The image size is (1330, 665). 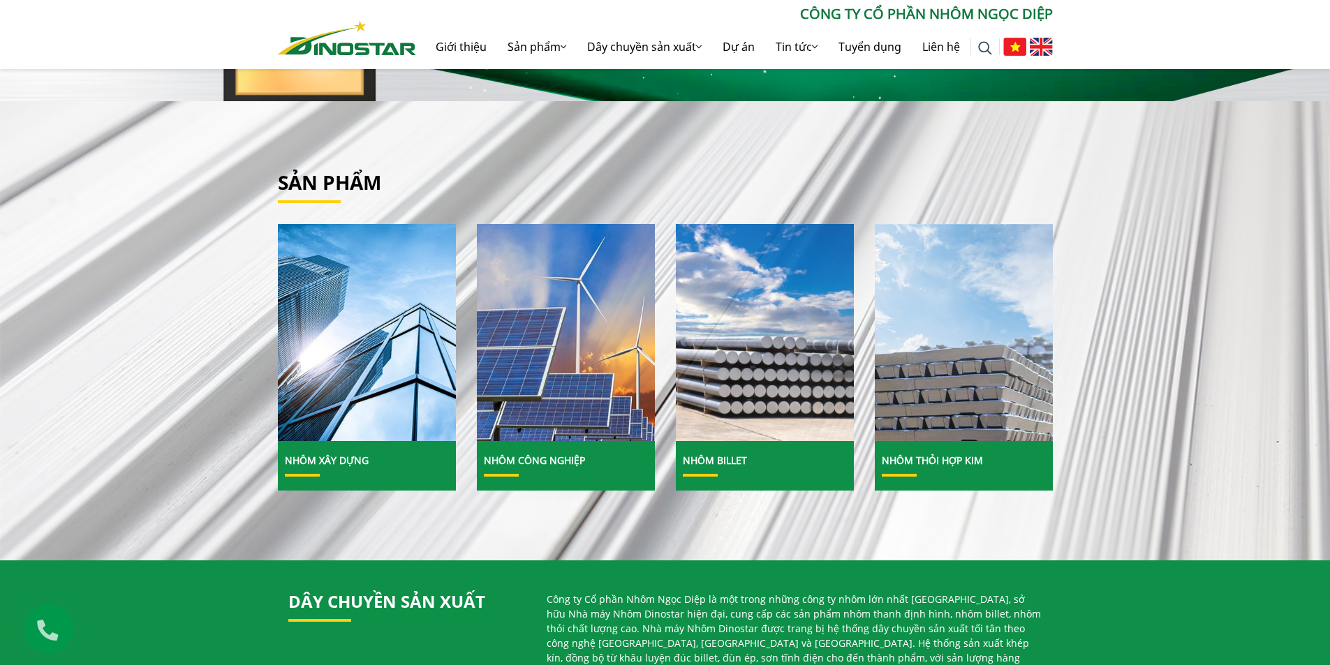 I want to click on img: Nhôm Công nghiệp, so click(x=565, y=332).